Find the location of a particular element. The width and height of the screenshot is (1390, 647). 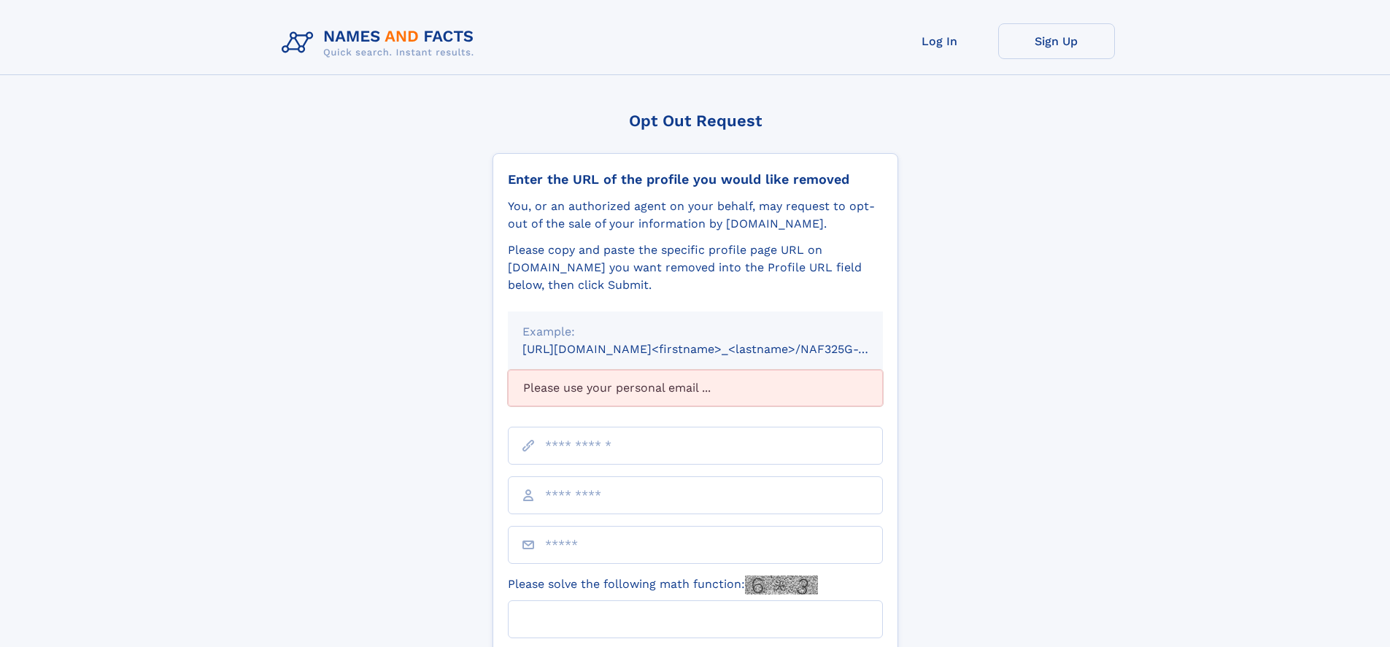

div: Opt Out Request is located at coordinates (695, 120).